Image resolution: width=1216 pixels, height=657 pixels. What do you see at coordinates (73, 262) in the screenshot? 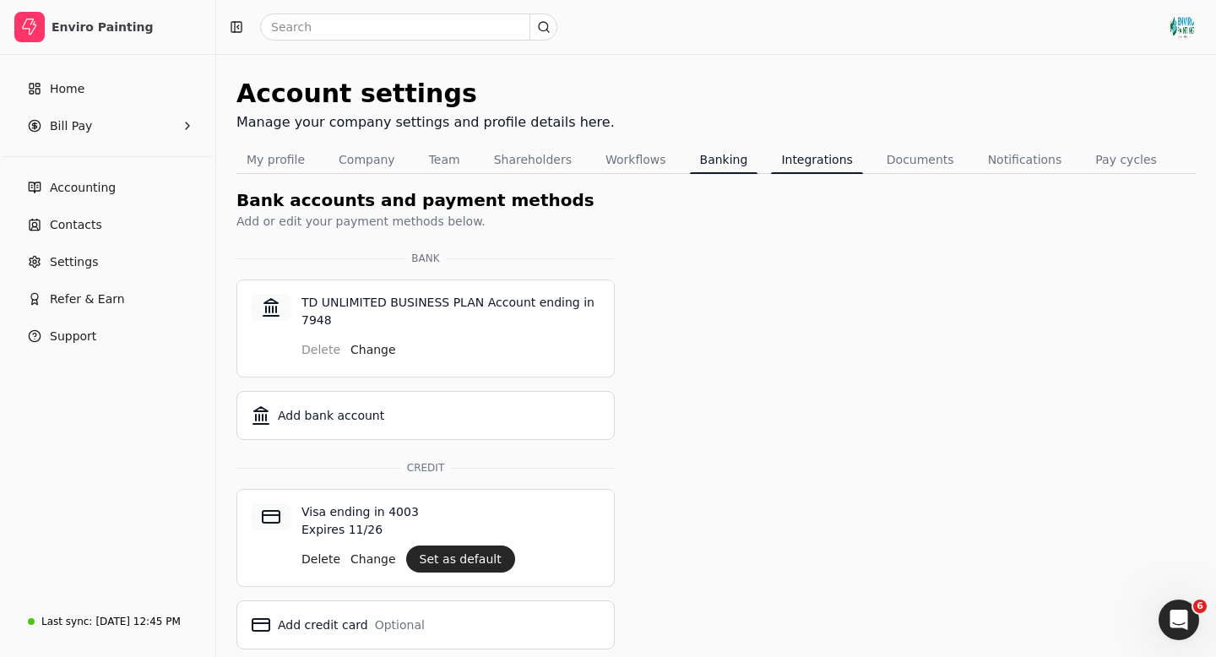
I see `span: Settings` at bounding box center [73, 262].